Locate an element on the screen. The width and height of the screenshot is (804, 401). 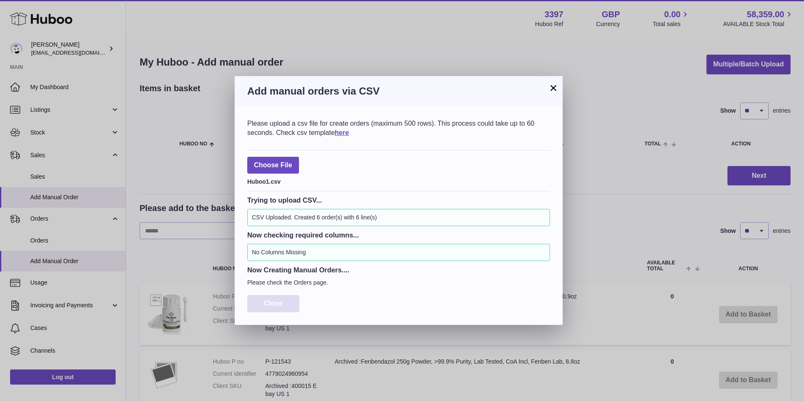
h3: Trying to upload CSV... is located at coordinates (399, 200).